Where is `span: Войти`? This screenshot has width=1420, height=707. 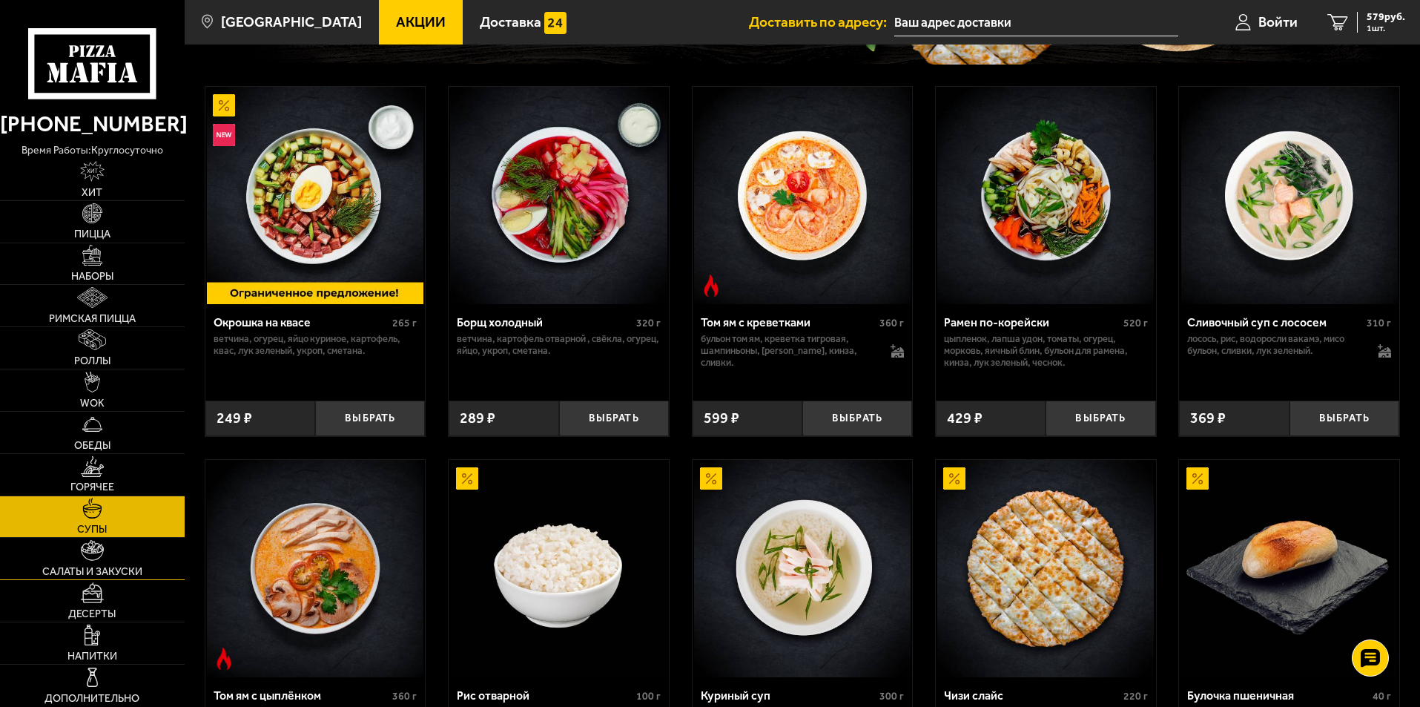
span: Войти is located at coordinates (1278, 22).